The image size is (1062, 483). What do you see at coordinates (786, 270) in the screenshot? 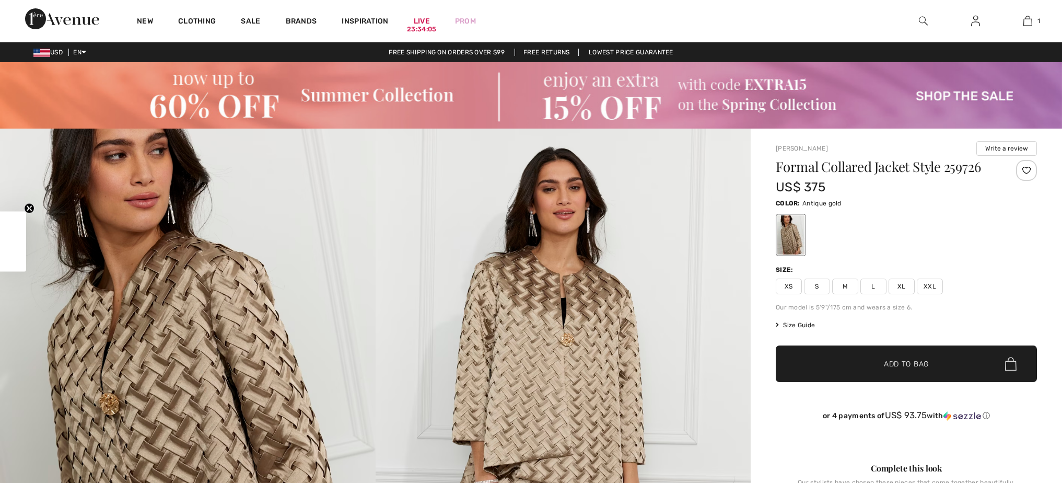
I see `div: Size:` at bounding box center [786, 270].